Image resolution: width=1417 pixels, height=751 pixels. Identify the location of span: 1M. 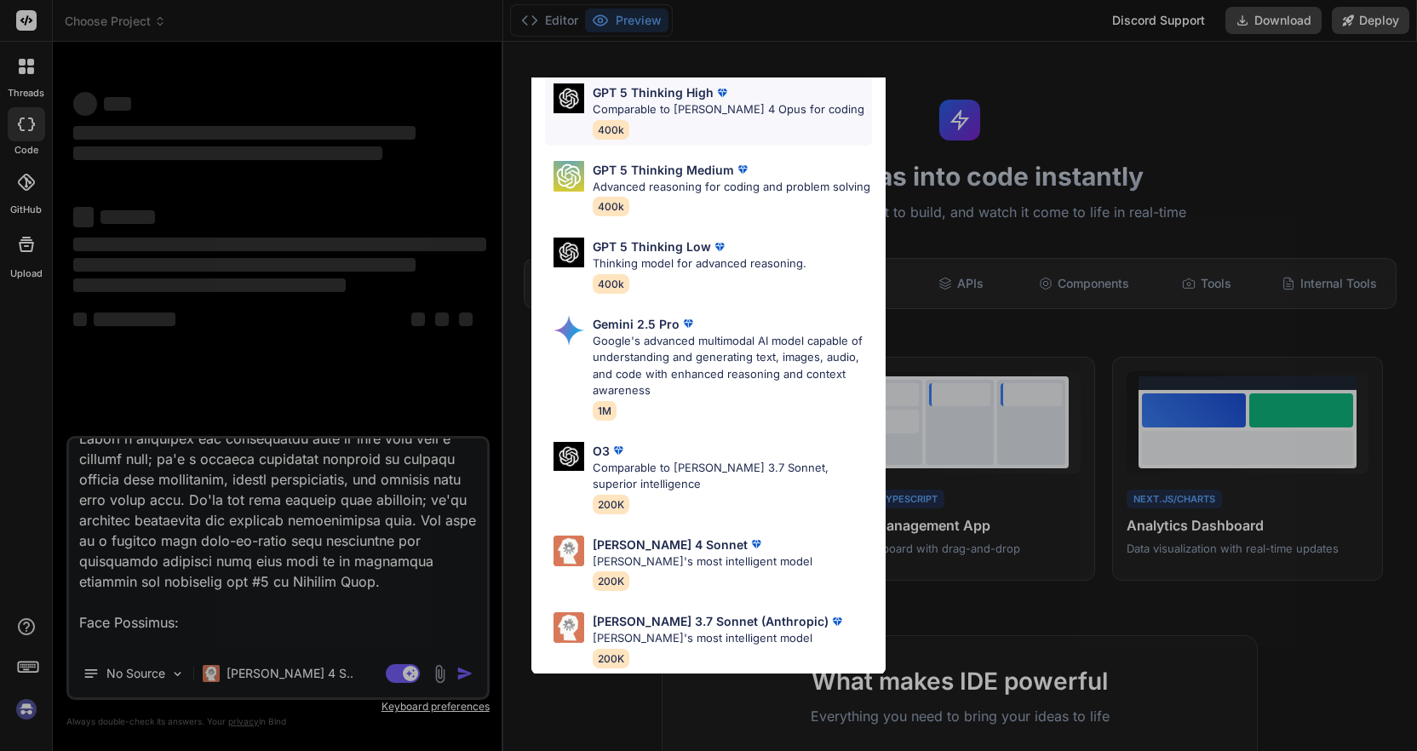
(605, 411).